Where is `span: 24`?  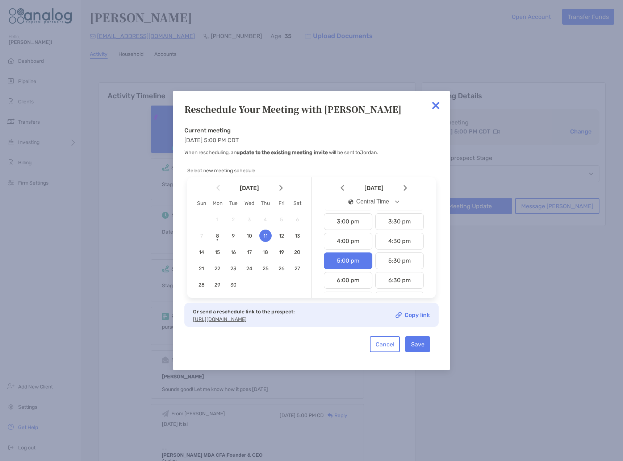 span: 24 is located at coordinates (249, 268).